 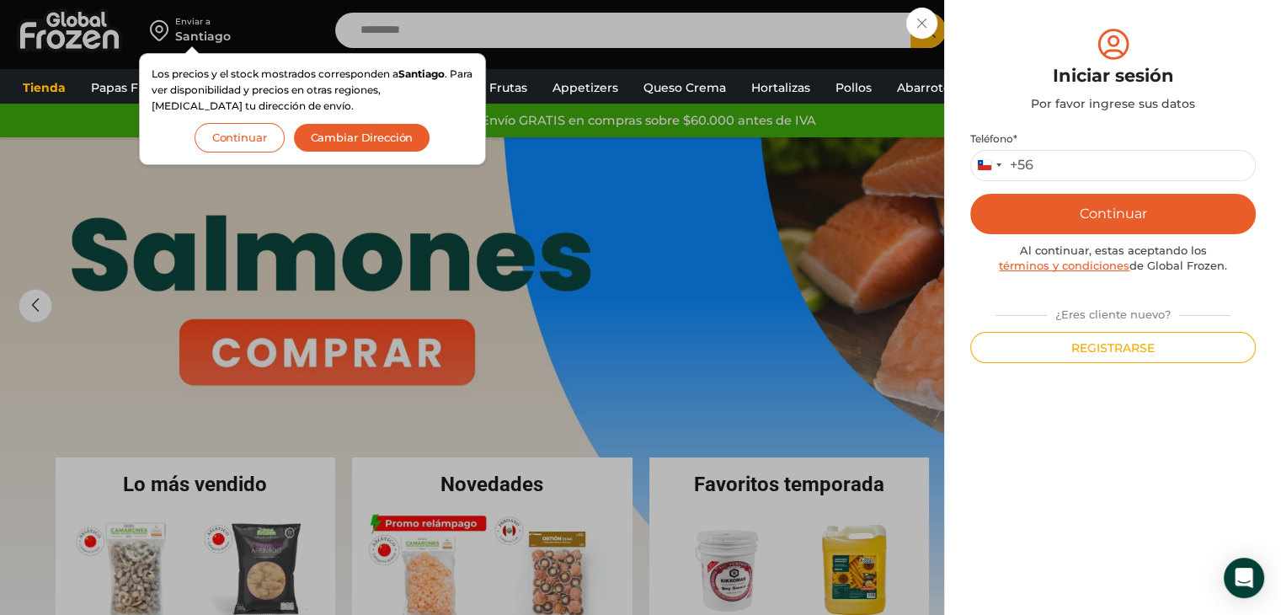 What do you see at coordinates (1113, 312) in the screenshot?
I see `div: ¿Eres cliente nuevo?` at bounding box center [1113, 312].